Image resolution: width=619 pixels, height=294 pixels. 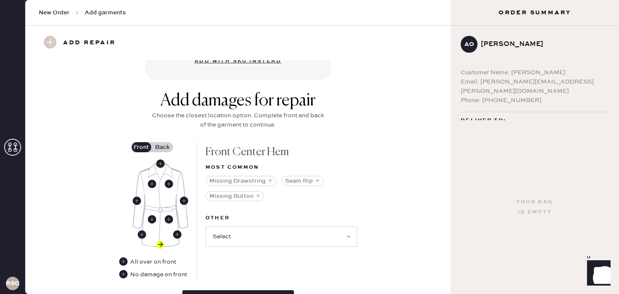 What do you see at coordinates (142, 147) in the screenshot?
I see `label: Front` at bounding box center [142, 147].